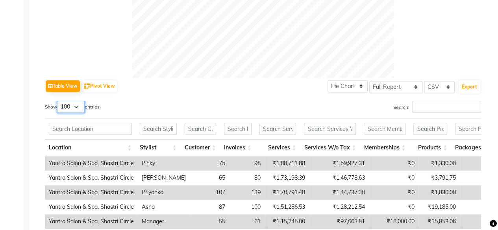  I want to click on td: ₹19,185.00, so click(439, 207).